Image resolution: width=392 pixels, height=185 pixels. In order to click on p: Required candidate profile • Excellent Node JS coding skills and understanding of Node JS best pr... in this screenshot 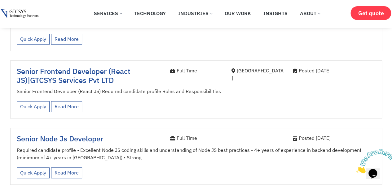, I will do `click(196, 154)`.